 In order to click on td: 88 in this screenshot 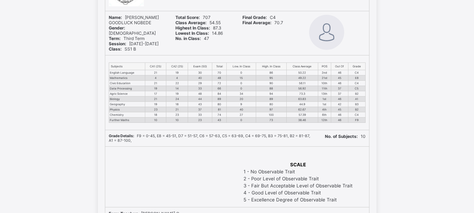, I will do `click(271, 88)`.